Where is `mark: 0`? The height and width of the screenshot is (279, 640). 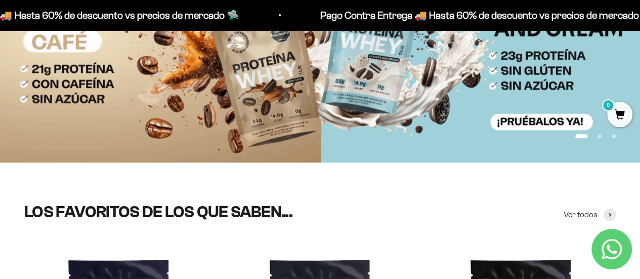 mark: 0 is located at coordinates (608, 105).